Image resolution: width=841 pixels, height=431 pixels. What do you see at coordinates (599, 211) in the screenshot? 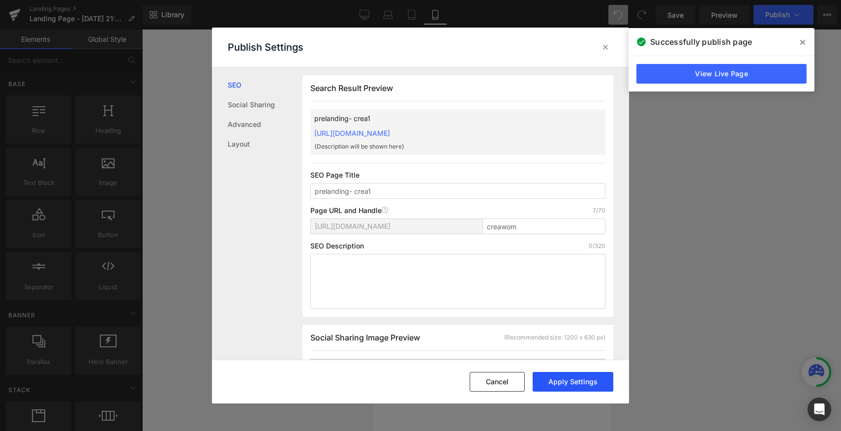
I see `p: 7/70` at bounding box center [599, 211].